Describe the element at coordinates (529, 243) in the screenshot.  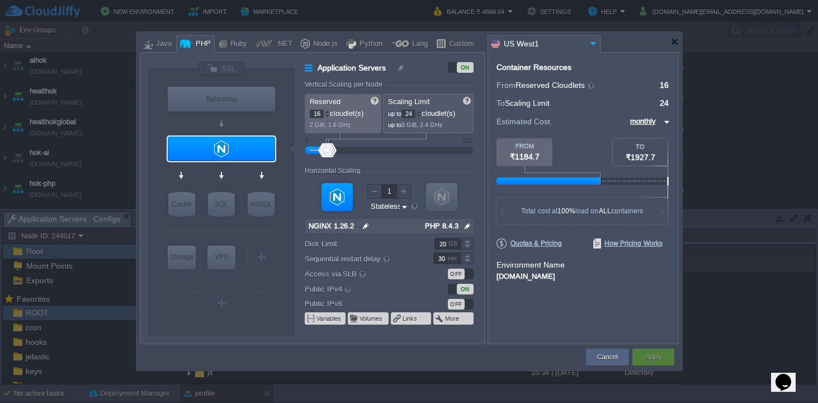
I see `span: Quotas & Pricing` at that location.